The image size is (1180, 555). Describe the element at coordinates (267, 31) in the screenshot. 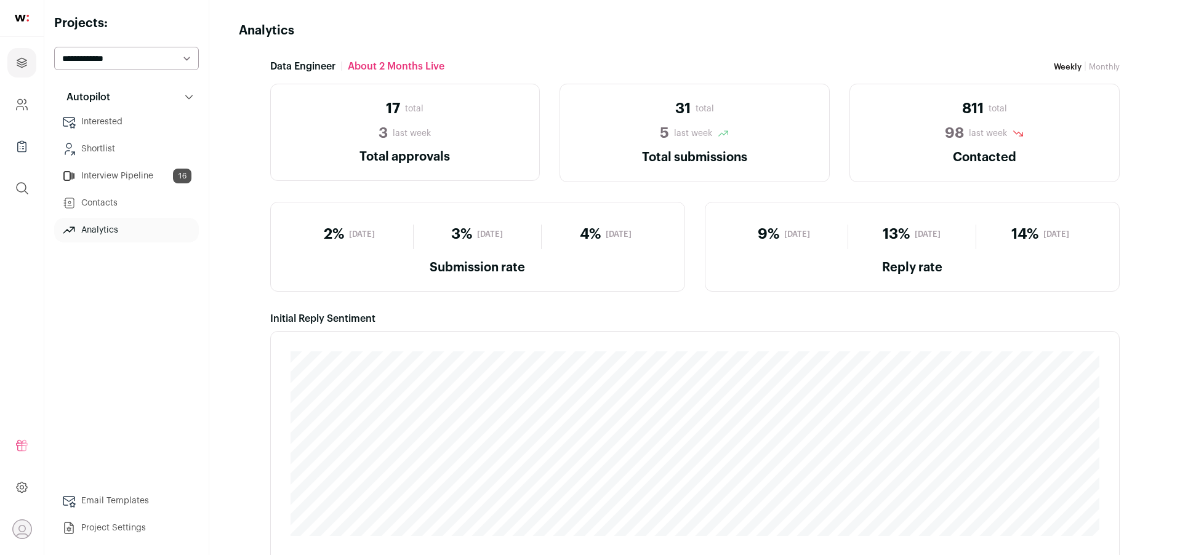

I see `h1: Analytics` at that location.